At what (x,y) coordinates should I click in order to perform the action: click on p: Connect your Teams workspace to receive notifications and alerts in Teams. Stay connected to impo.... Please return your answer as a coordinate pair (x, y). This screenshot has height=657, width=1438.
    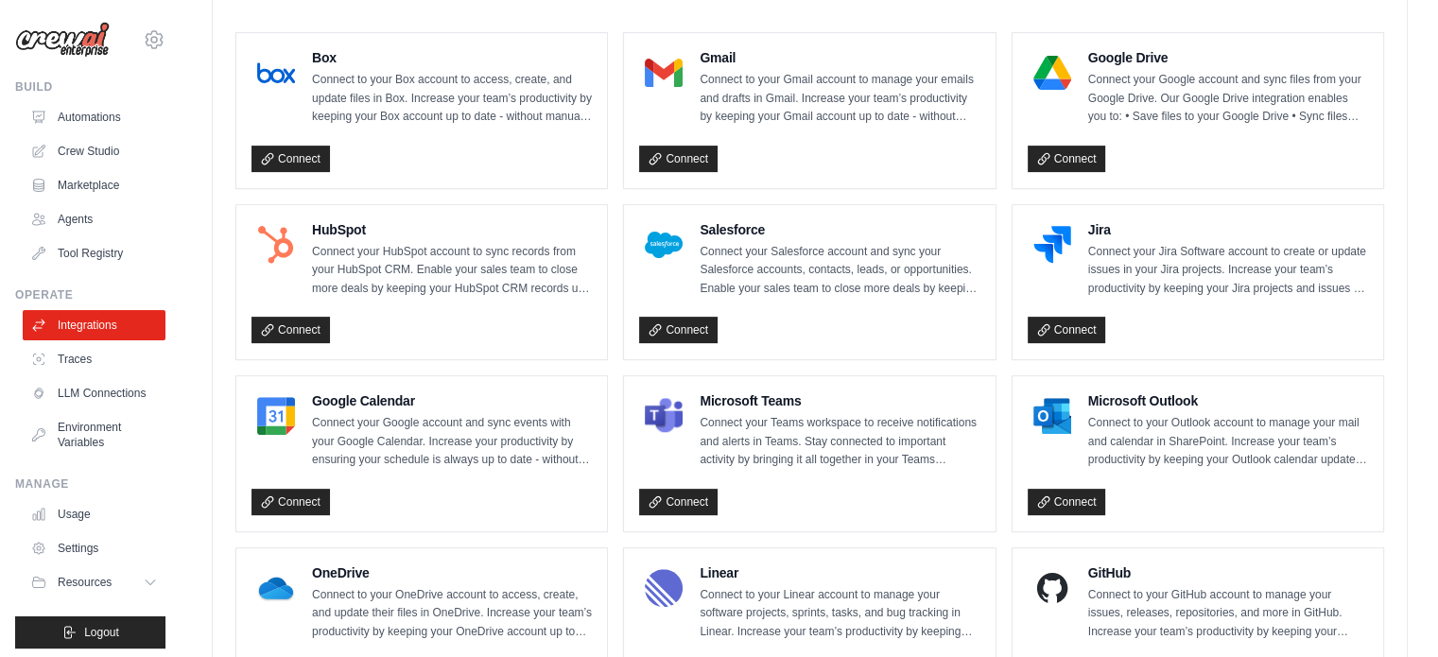
    Looking at the image, I should click on (840, 442).